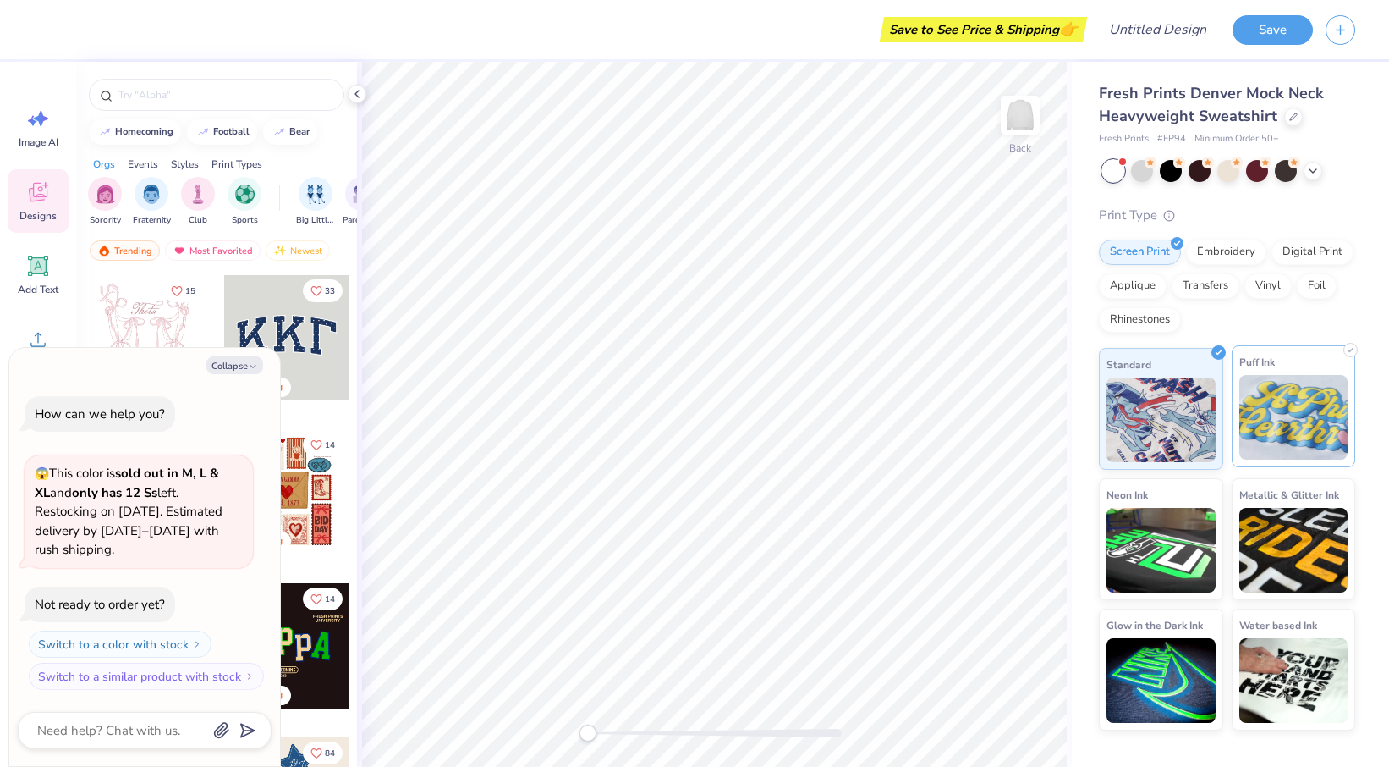  I want to click on div: Screen Print, so click(1140, 252).